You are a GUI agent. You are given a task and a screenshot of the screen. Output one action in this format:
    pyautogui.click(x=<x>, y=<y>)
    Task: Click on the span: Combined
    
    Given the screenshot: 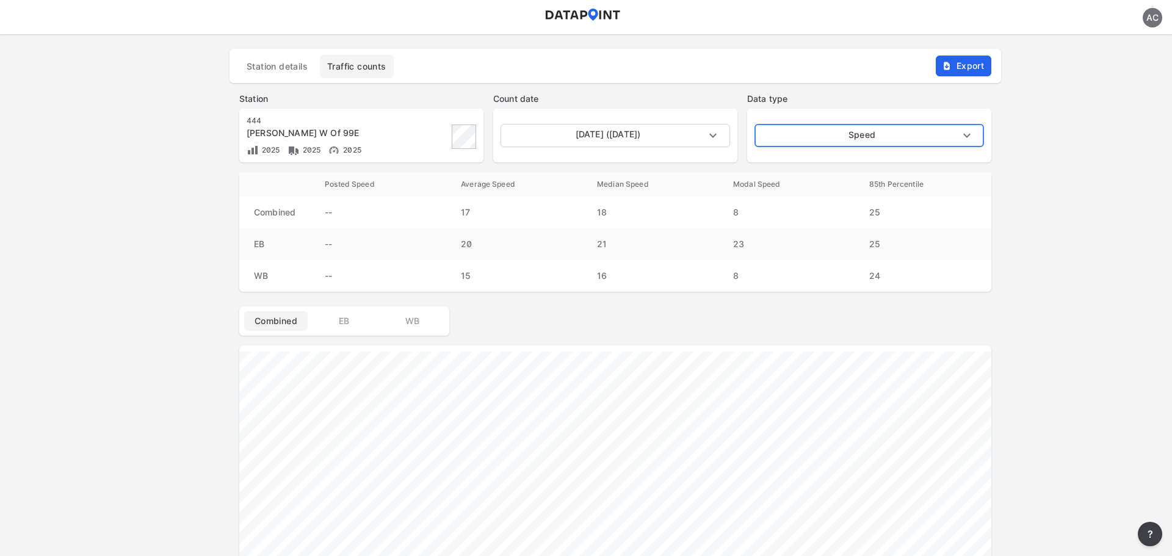 What is the action you would take?
    pyautogui.click(x=276, y=321)
    